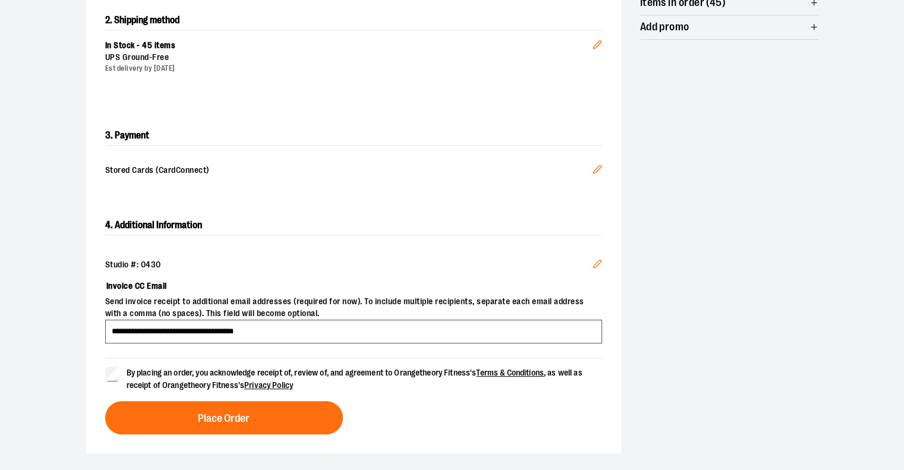 This screenshot has height=470, width=904. I want to click on div: Studio #: 0430, so click(354, 265).